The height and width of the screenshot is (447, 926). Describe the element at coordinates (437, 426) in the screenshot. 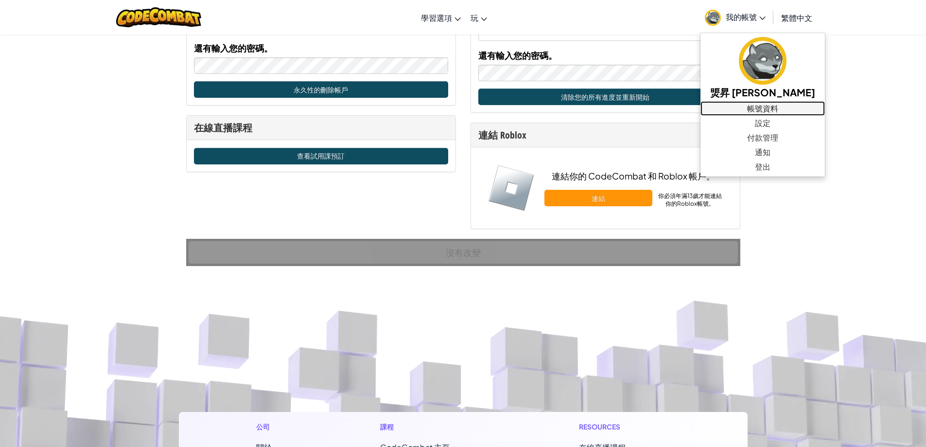

I see `h1: 課程` at that location.